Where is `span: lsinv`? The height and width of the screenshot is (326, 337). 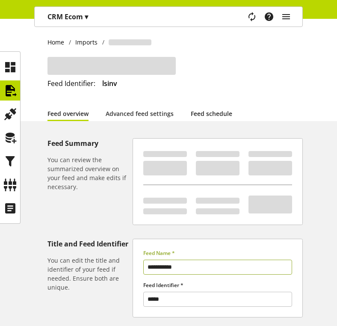 span: lsinv is located at coordinates (110, 83).